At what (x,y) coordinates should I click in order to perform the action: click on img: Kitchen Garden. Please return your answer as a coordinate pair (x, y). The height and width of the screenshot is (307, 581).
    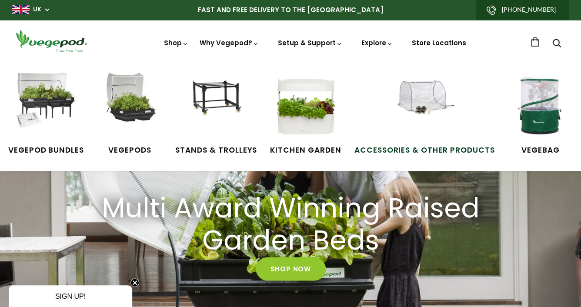
    Looking at the image, I should click on (306, 106).